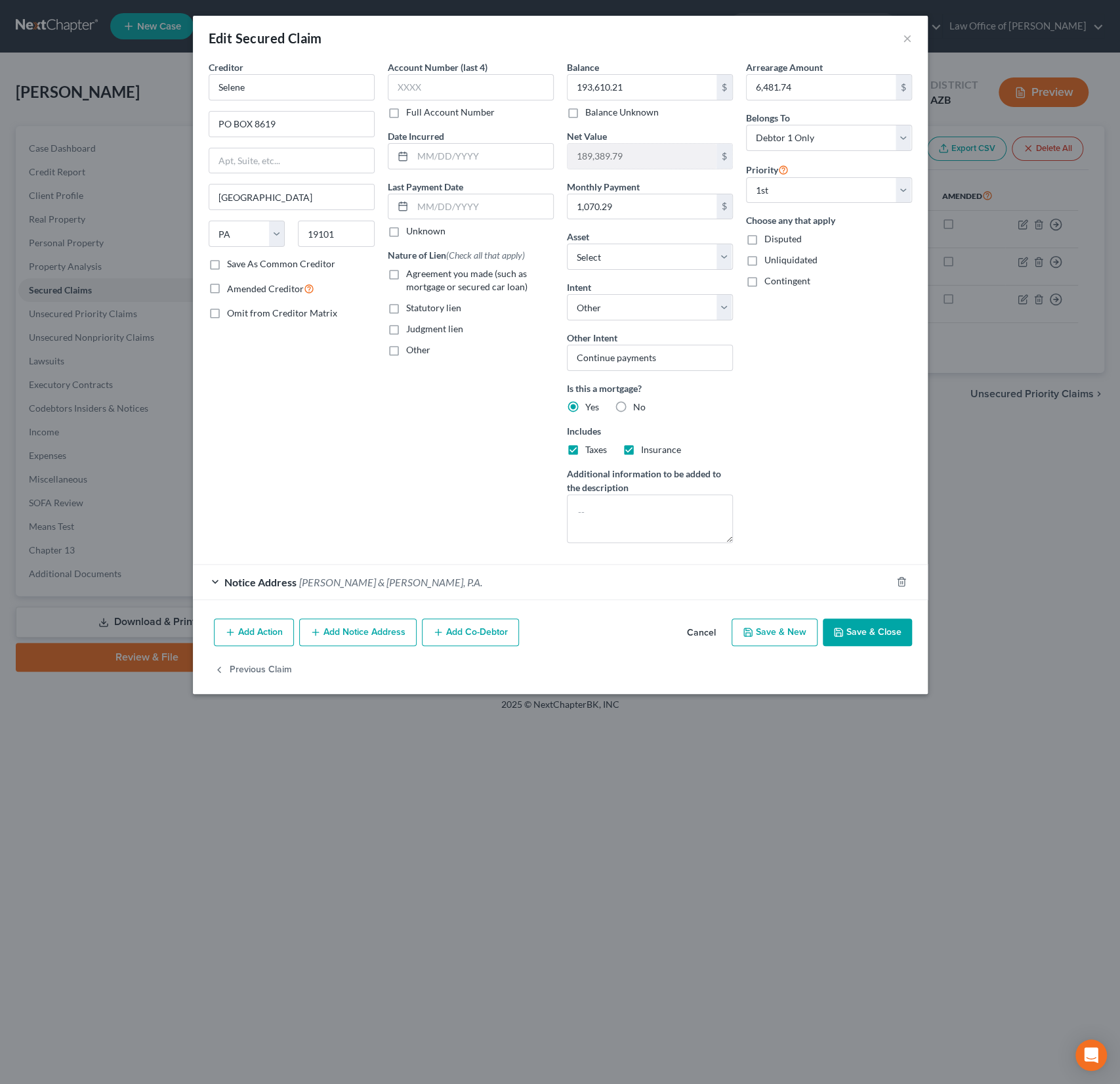 The image size is (1120, 1084). I want to click on label: Arrearage Amount, so click(784, 67).